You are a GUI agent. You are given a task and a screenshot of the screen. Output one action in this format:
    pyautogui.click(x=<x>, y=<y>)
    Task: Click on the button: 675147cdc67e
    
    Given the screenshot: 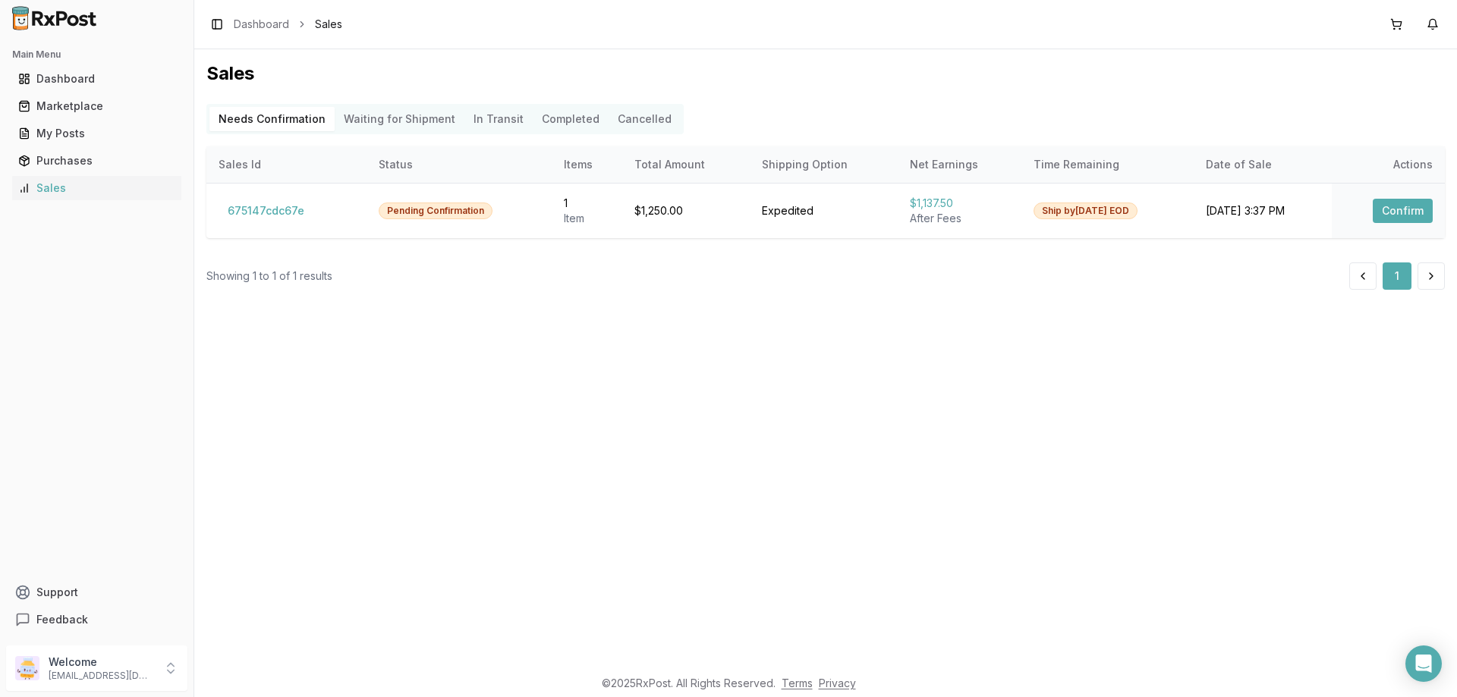 What is the action you would take?
    pyautogui.click(x=266, y=211)
    